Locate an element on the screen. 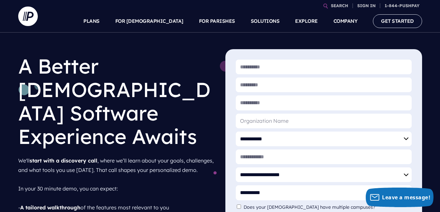 The height and width of the screenshot is (212, 440). a: GET STARTED is located at coordinates (397, 21).